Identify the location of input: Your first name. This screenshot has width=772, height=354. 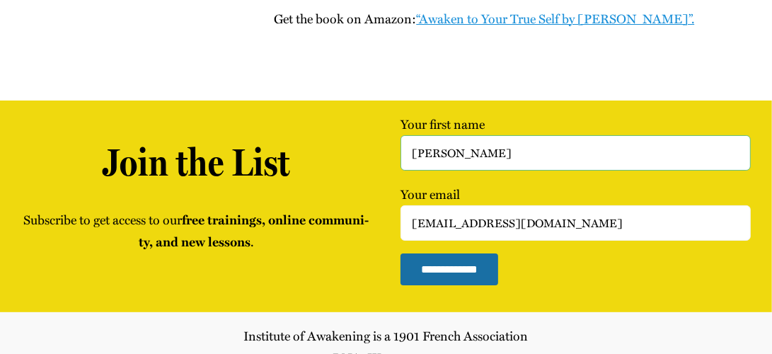
(575, 153).